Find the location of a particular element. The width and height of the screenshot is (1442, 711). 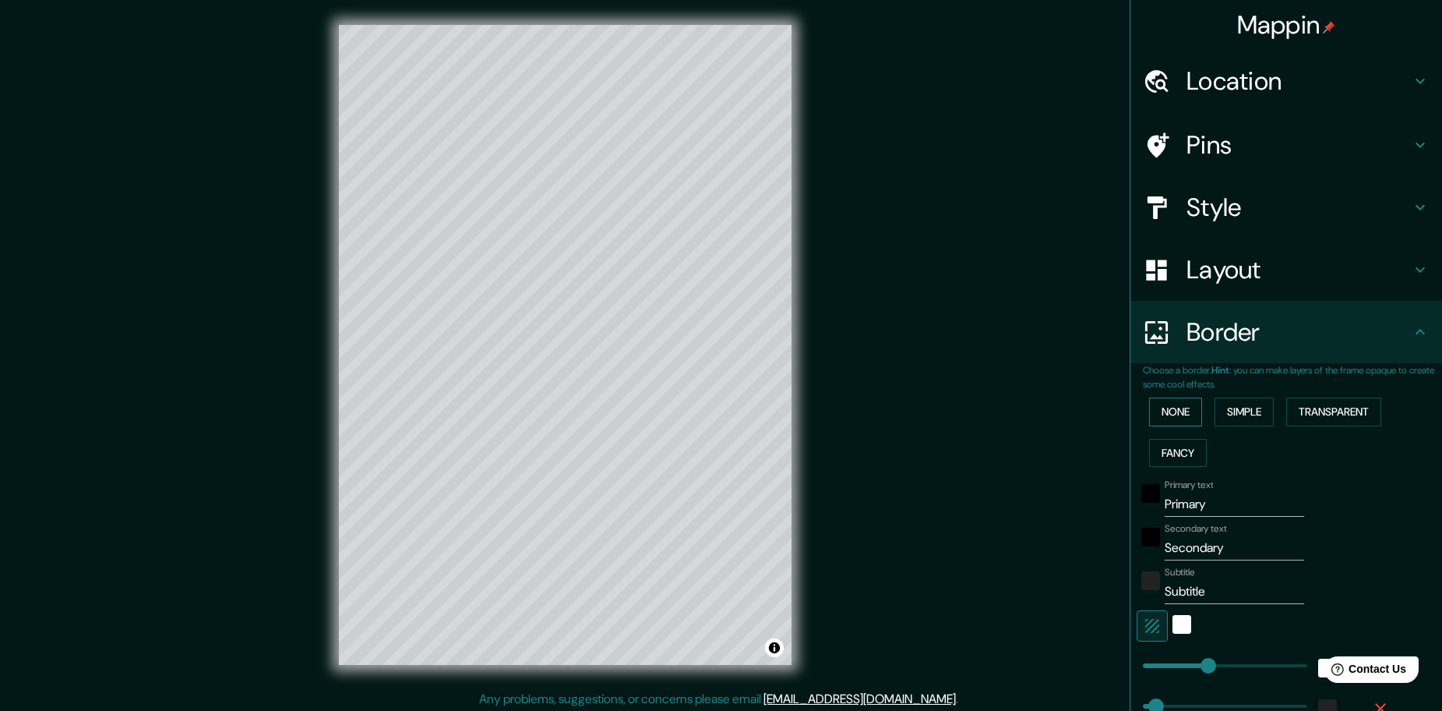

div: Pins is located at coordinates (1286, 145).